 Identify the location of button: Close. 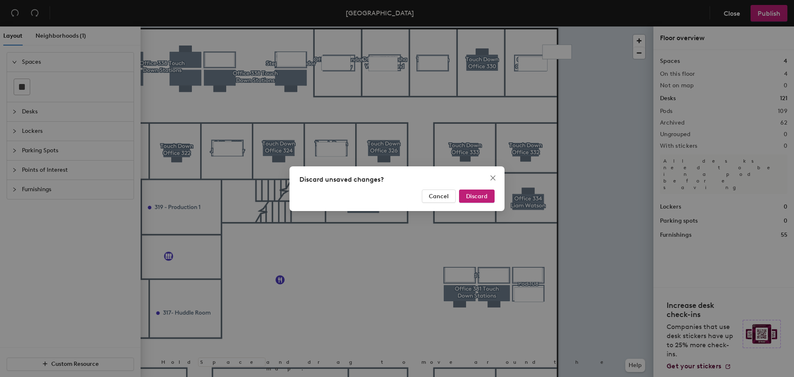
(493, 178).